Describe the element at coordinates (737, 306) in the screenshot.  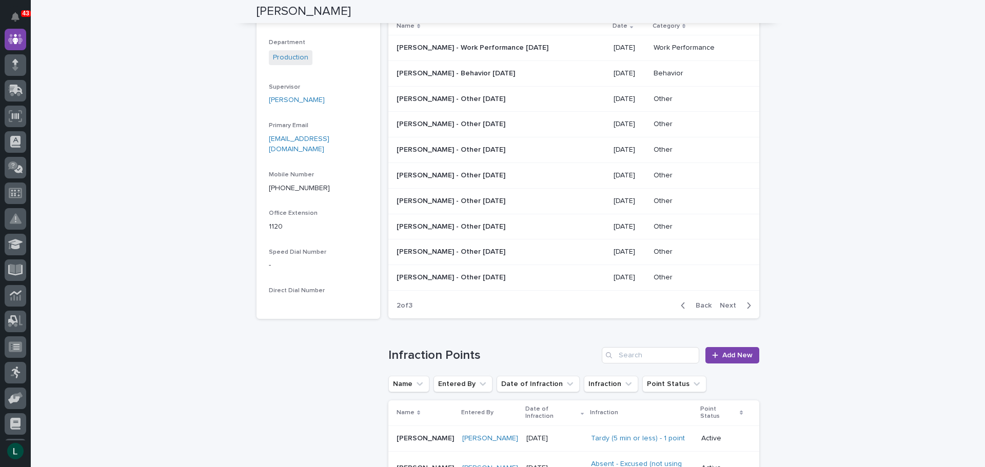
I see `button: Next` at that location.